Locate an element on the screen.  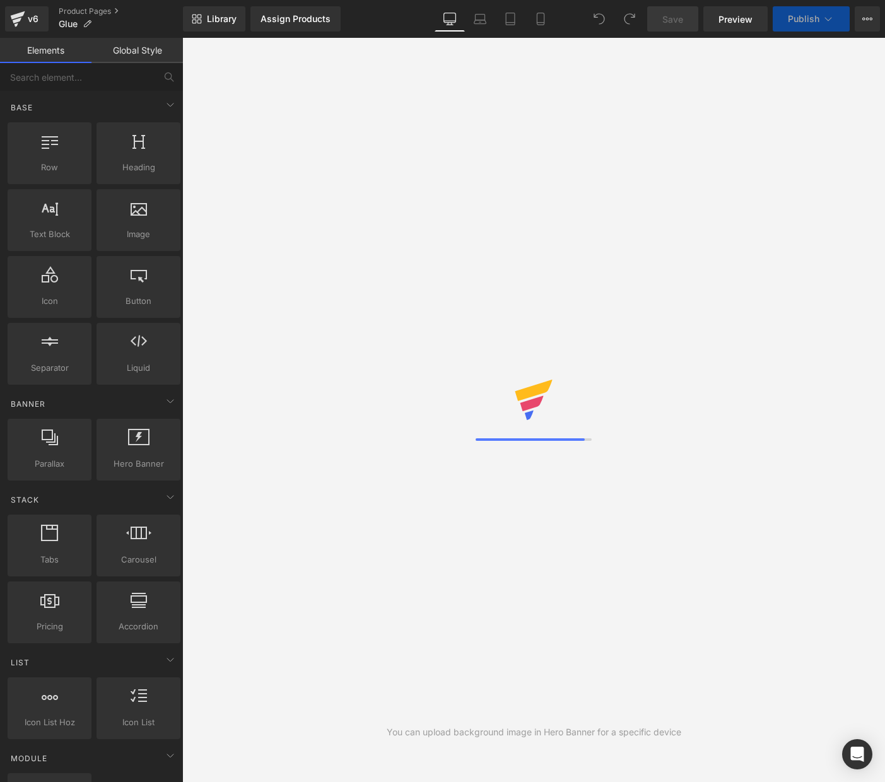
span: Preview is located at coordinates (735, 19).